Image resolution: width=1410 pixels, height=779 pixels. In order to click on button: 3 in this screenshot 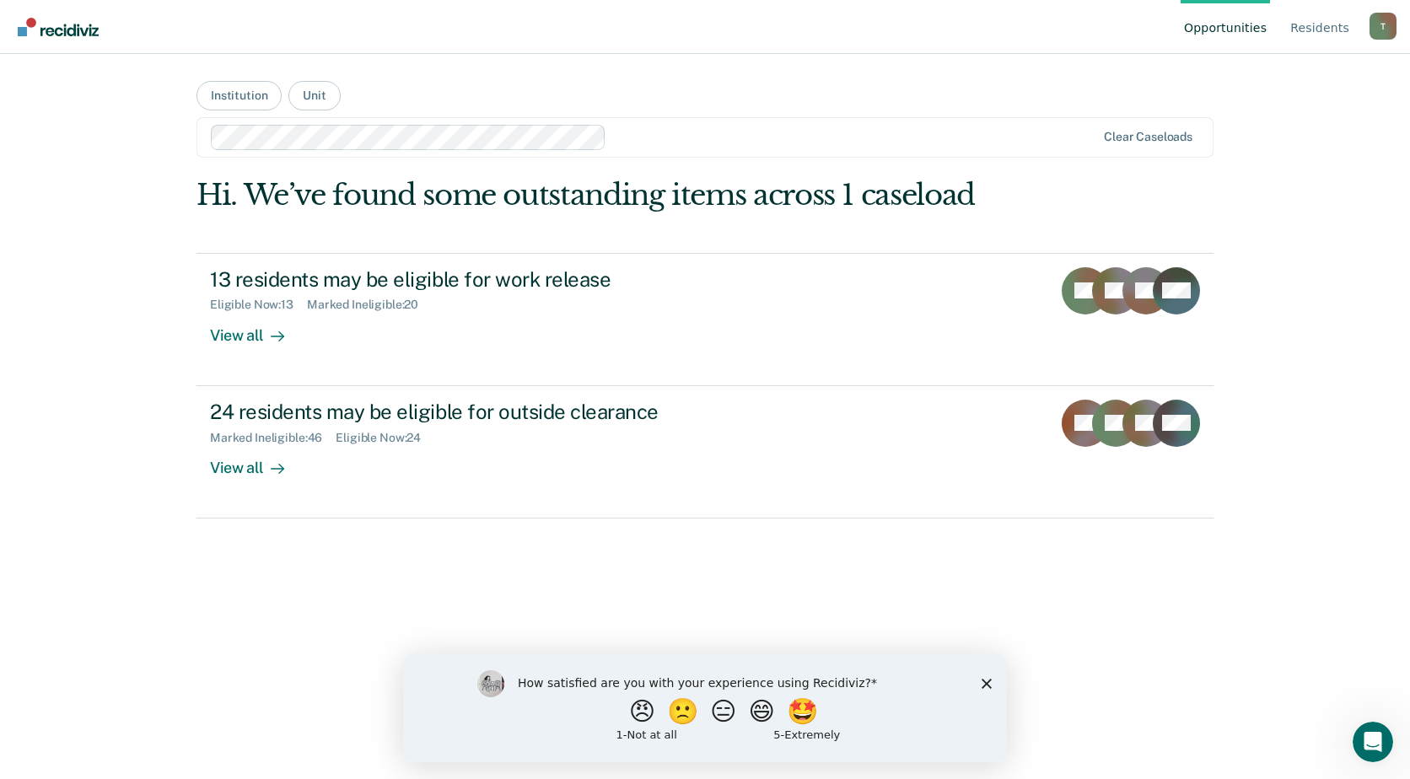, I will do `click(321, 58)`.